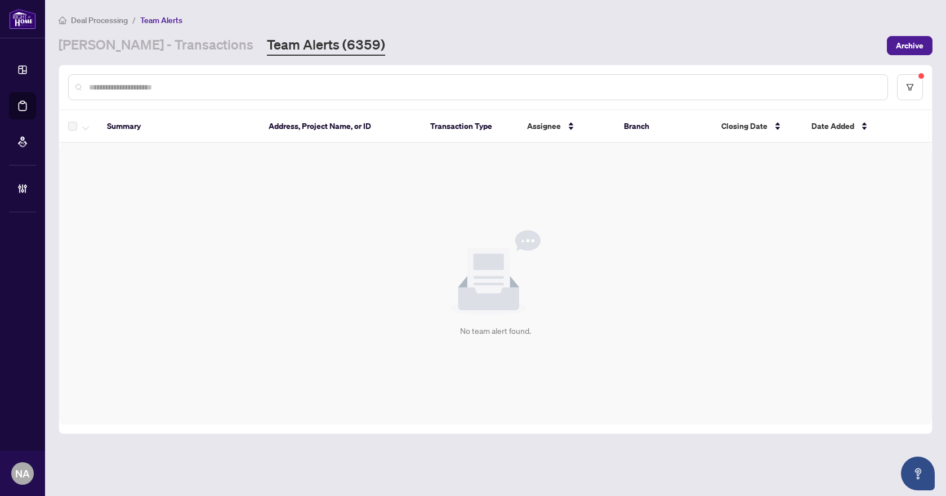 The image size is (946, 496). What do you see at coordinates (62, 20) in the screenshot?
I see `span: home` at bounding box center [62, 20].